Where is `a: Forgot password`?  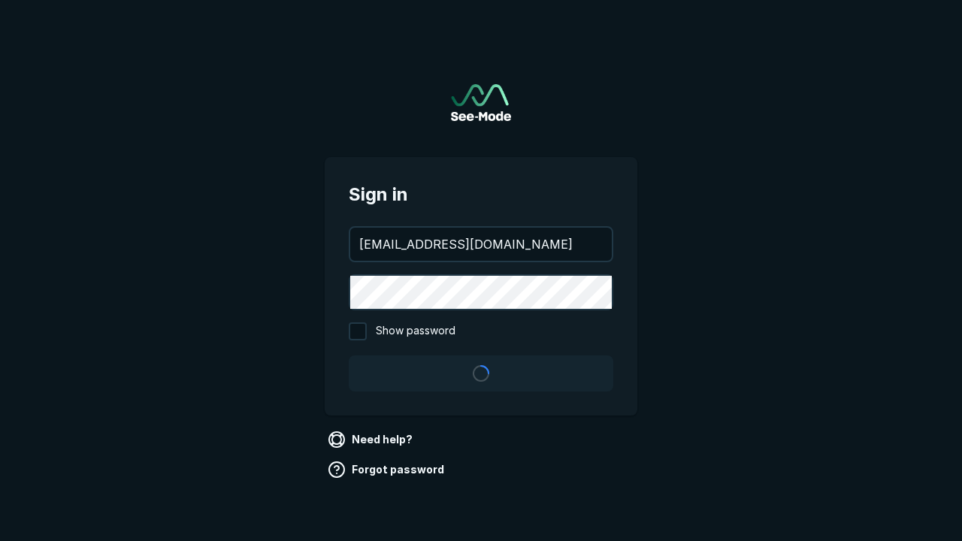
a: Forgot password is located at coordinates (387, 470).